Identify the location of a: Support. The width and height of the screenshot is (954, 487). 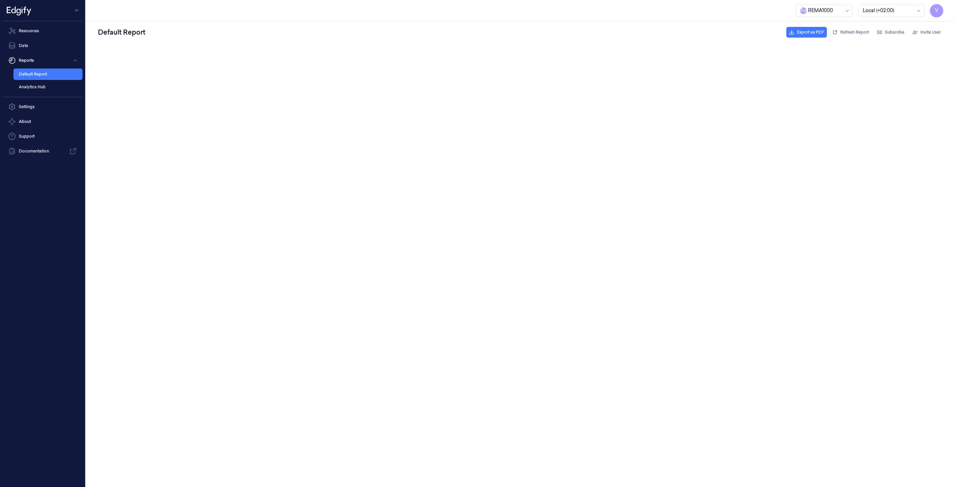
(43, 136).